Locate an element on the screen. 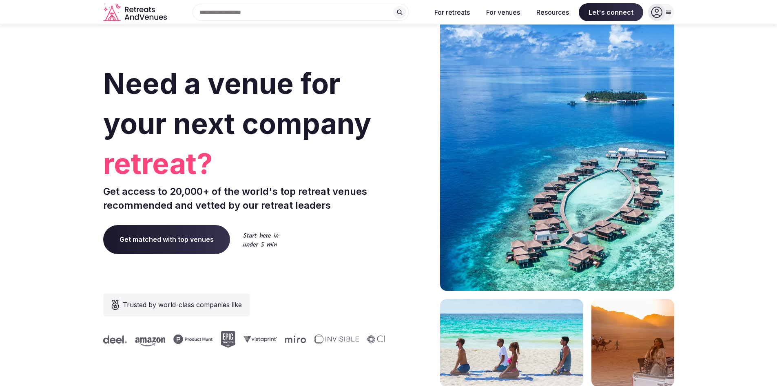 The image size is (777, 386). span: Let's connect is located at coordinates (611, 12).